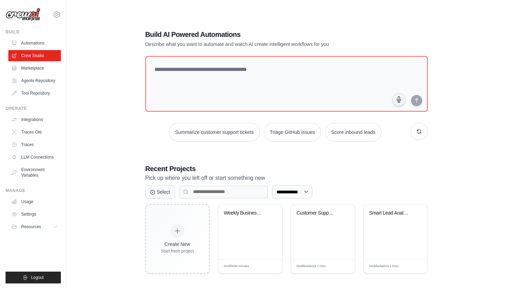 This screenshot has height=289, width=506. I want to click on div: Manage, so click(33, 191).